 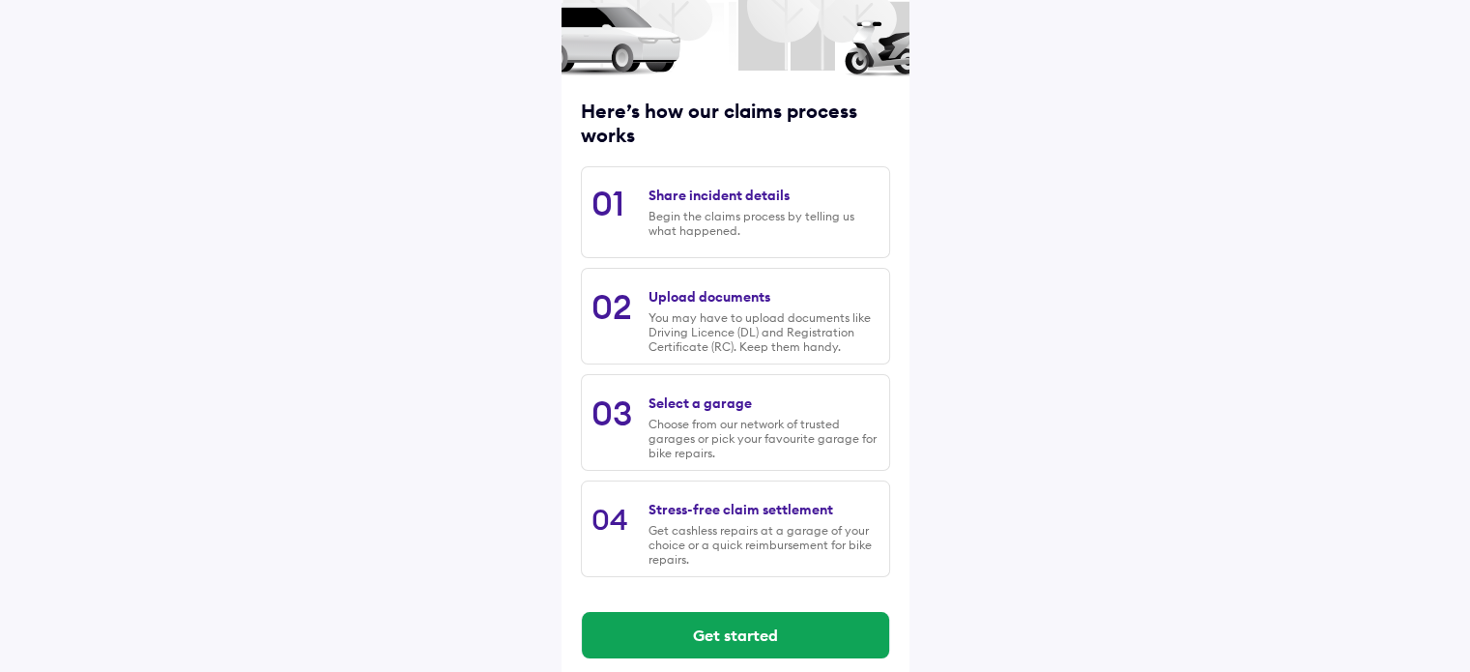 I want to click on div: 03, so click(x=612, y=413).